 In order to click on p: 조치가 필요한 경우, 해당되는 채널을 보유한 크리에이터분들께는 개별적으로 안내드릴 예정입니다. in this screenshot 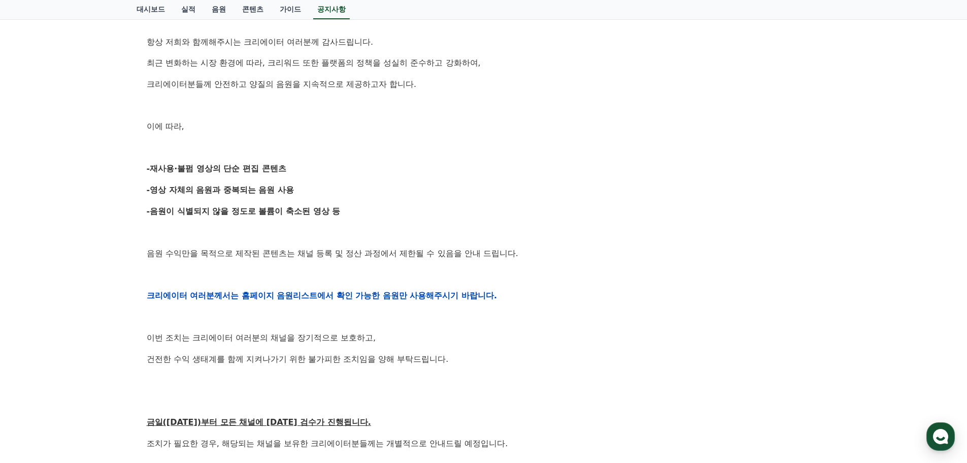, I will do `click(484, 443)`.